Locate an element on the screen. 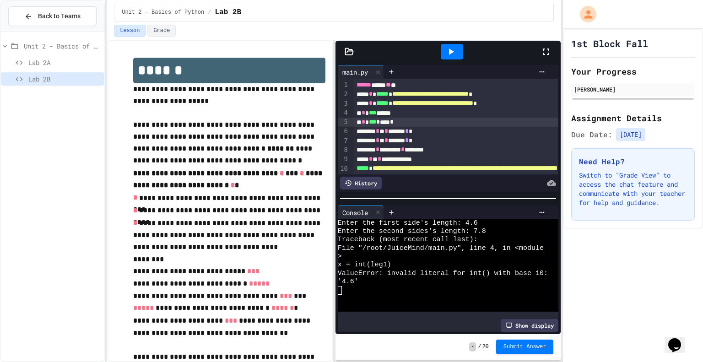 This screenshot has height=362, width=703. span: Back to Teams is located at coordinates (59, 16).